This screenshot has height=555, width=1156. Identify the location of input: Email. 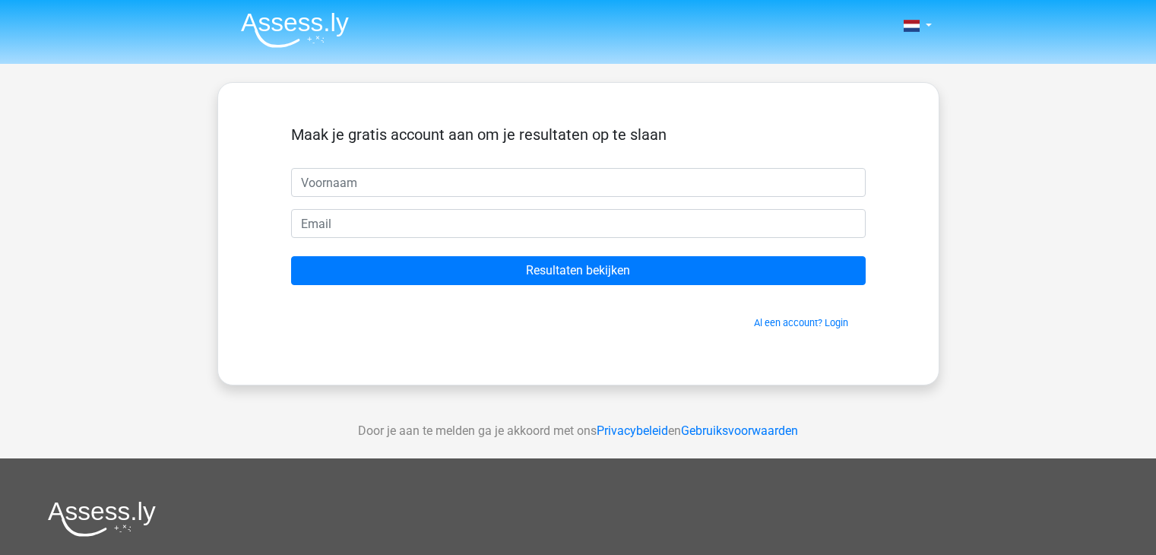
(578, 223).